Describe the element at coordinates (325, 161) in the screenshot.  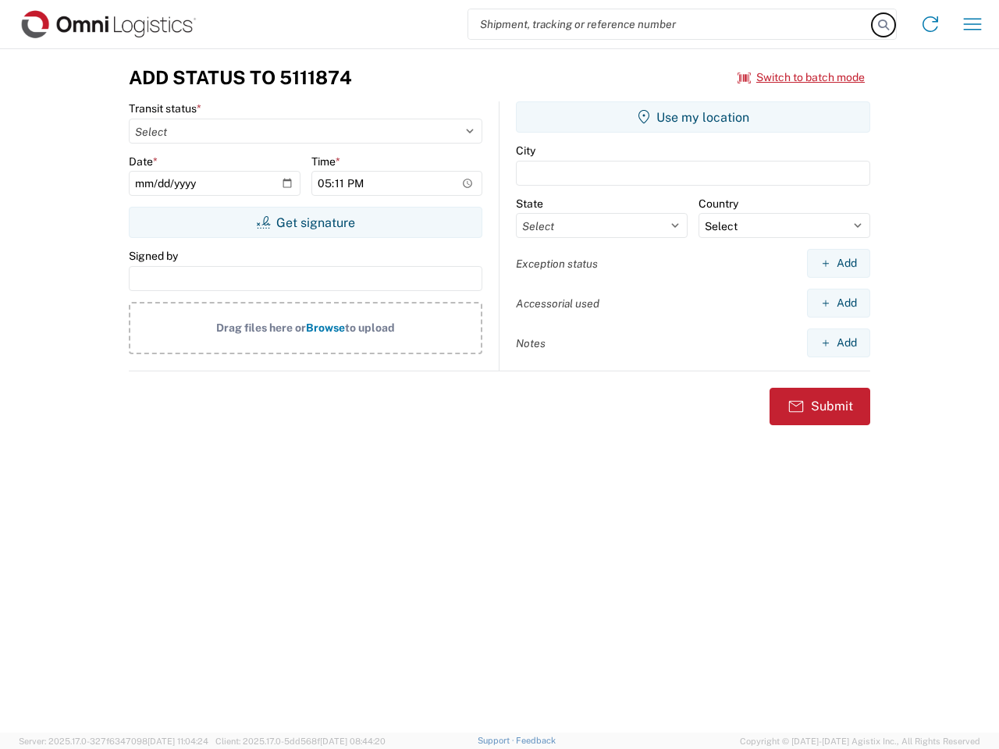
I see `label: Time` at that location.